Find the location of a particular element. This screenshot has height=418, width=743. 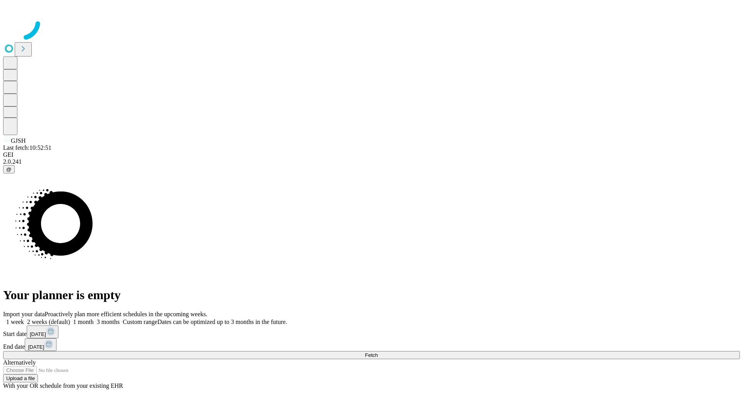

span: 1 month is located at coordinates (83, 321).